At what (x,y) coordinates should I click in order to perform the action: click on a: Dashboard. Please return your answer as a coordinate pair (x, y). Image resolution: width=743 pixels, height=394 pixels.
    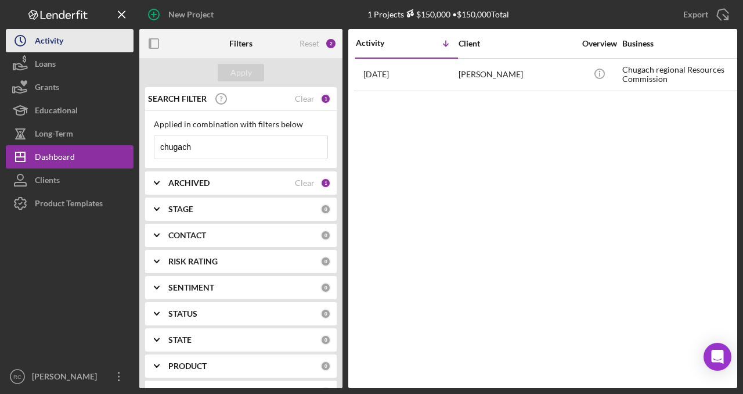
    Looking at the image, I should click on (70, 157).